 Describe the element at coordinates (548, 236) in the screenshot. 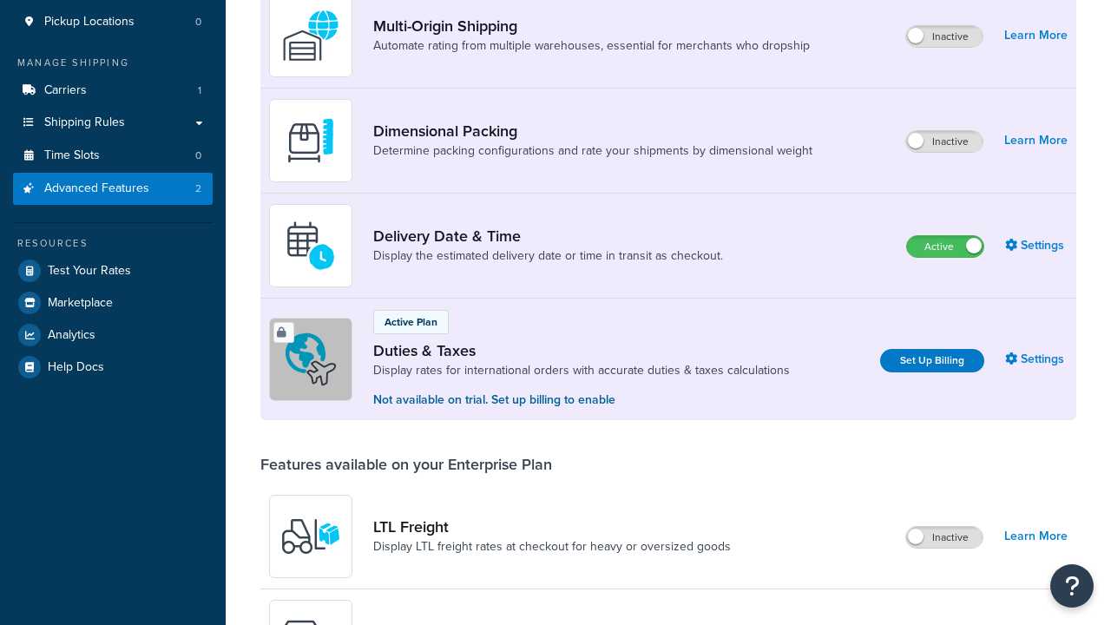

I see `a: Delivery Date & Time` at that location.